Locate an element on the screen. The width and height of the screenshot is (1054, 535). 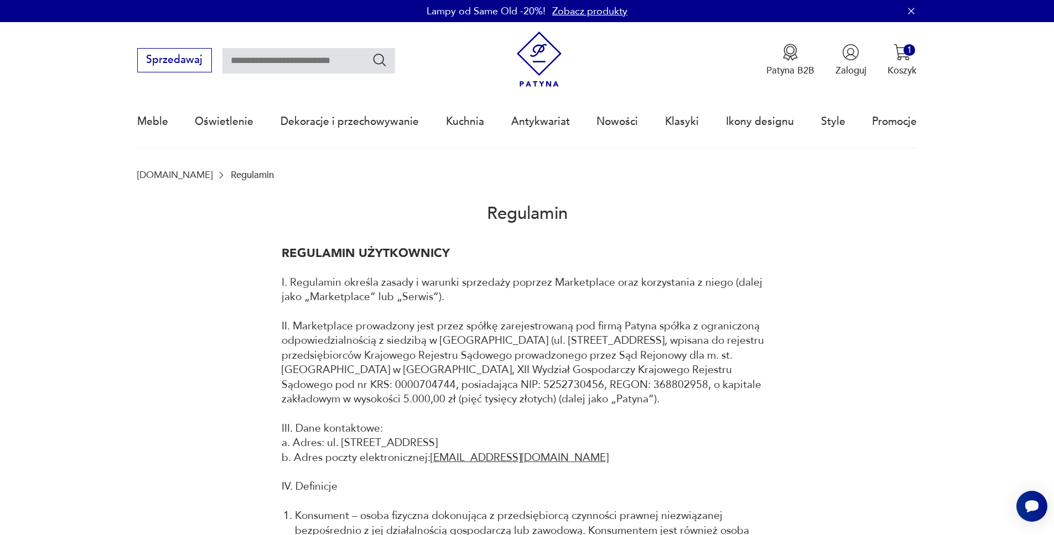
p: Zaloguj is located at coordinates (851, 70).